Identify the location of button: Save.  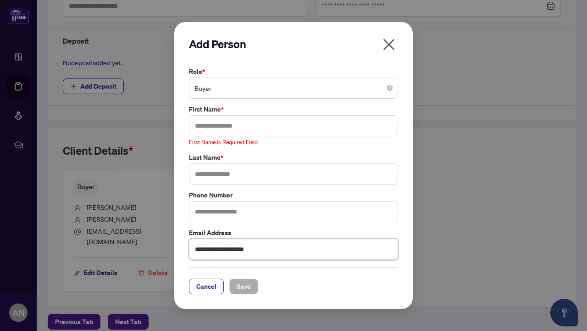
(244, 286).